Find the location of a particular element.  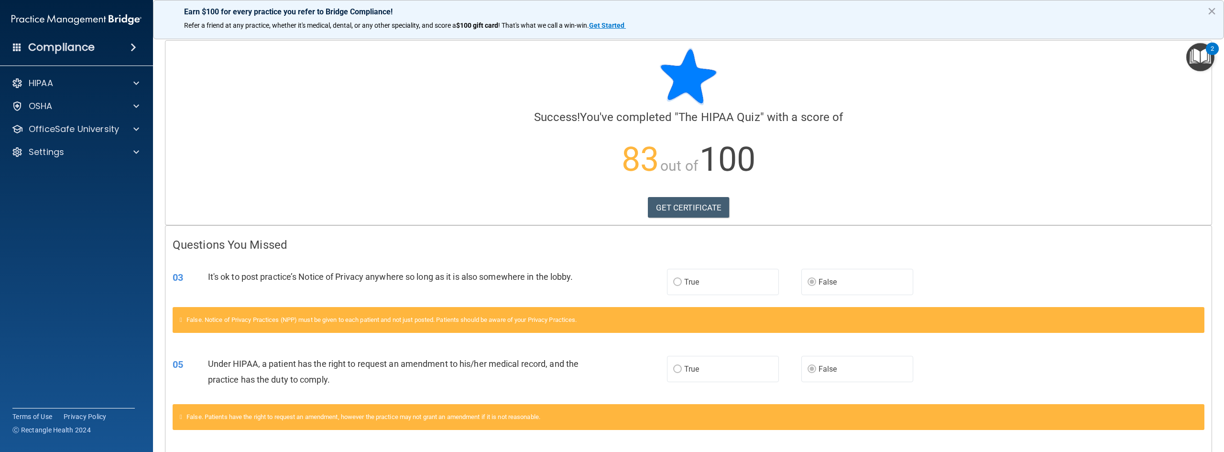

h4: Questions You Missed is located at coordinates (688, 245).